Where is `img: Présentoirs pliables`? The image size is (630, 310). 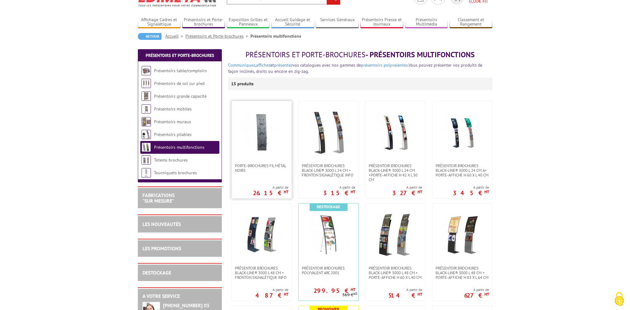 img: Présentoirs pliables is located at coordinates (146, 134).